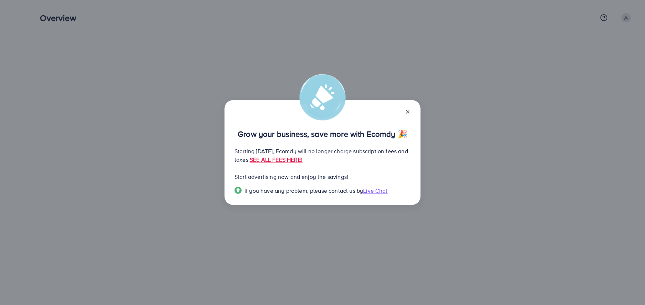 This screenshot has width=645, height=305. Describe the element at coordinates (238, 190) in the screenshot. I see `img: Popup guide` at that location.